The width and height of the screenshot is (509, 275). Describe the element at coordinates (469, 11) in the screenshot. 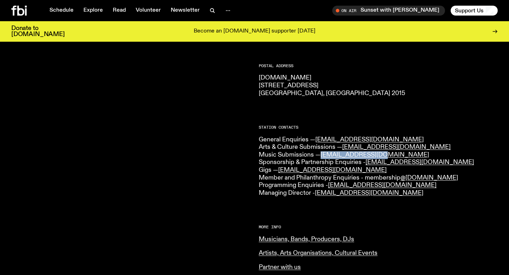

I see `span: Support Us` at that location.